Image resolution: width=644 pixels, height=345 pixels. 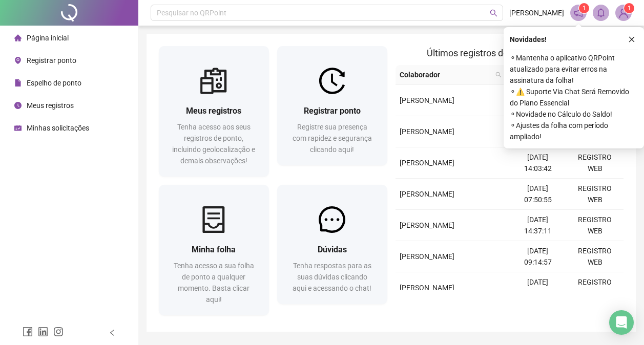 I want to click on span: ⚬ Novidade no Cálculo do Saldo!, so click(x=573, y=114).